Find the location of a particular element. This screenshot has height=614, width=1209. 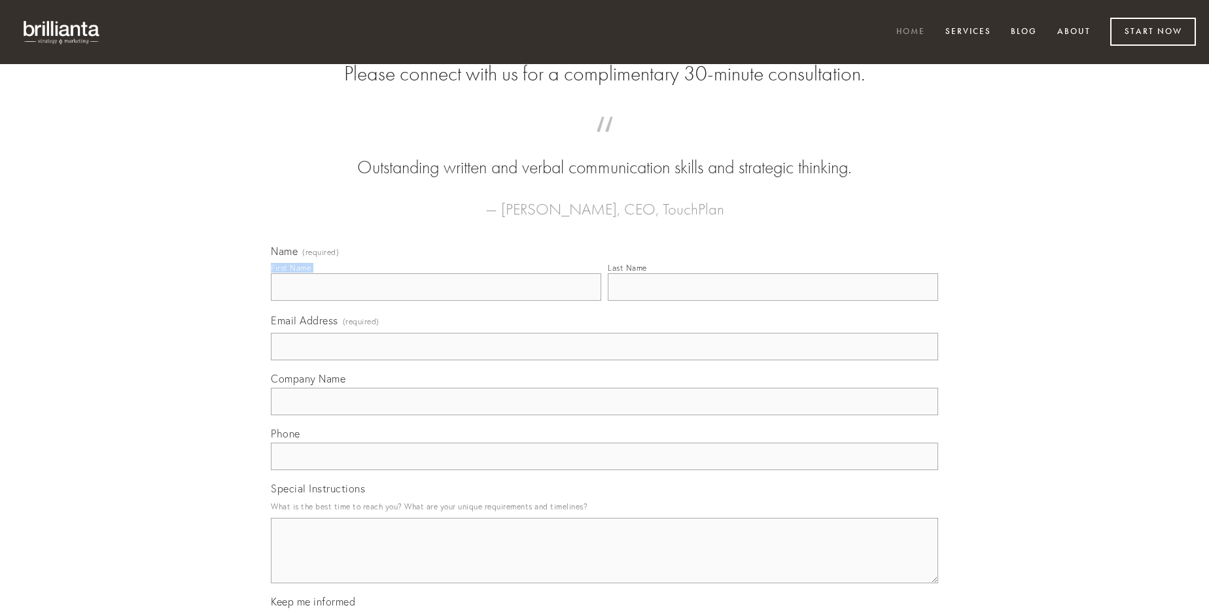

a: Services is located at coordinates (968, 32).